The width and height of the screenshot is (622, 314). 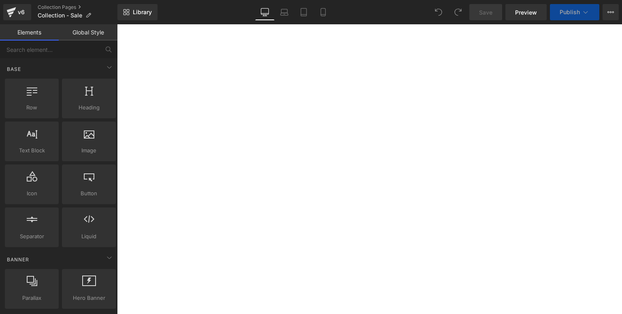 What do you see at coordinates (88, 32) in the screenshot?
I see `a: Global Style` at bounding box center [88, 32].